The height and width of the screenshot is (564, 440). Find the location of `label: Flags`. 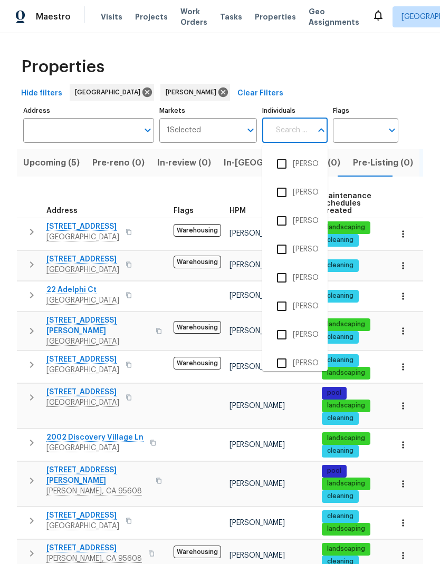

label: Flags is located at coordinates (366, 111).